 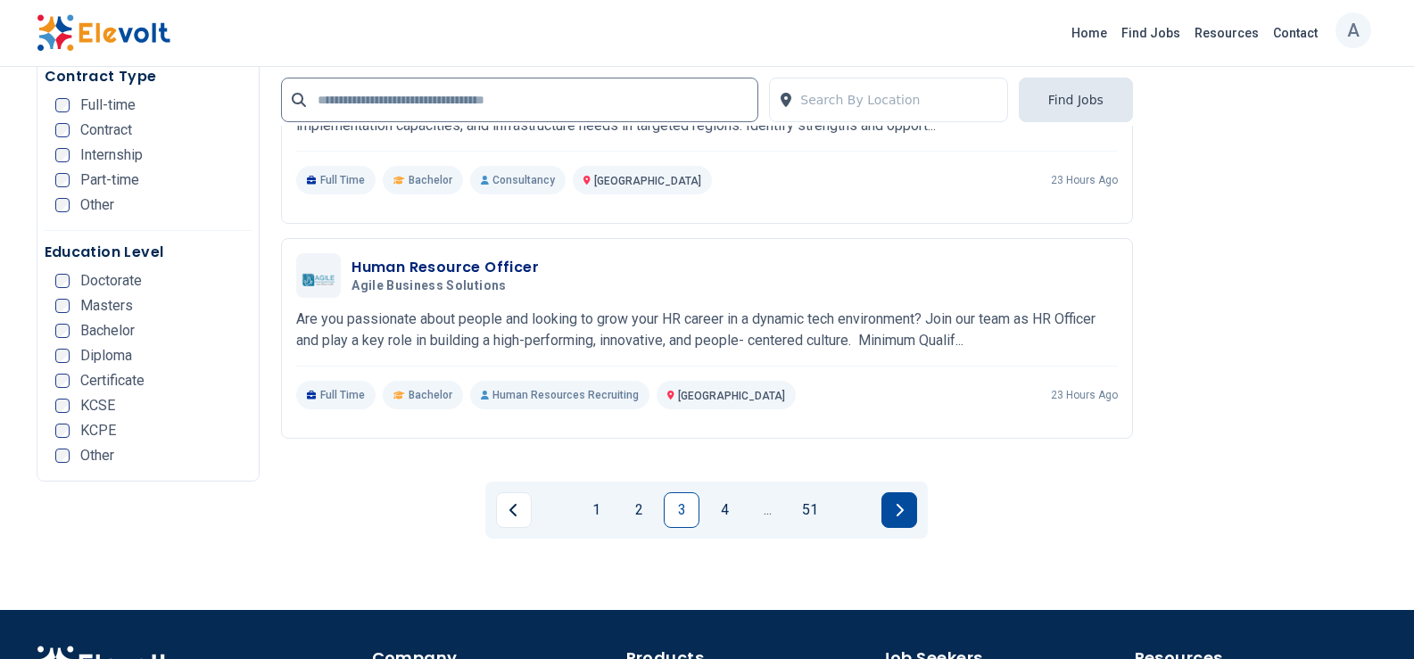 What do you see at coordinates (639, 510) in the screenshot?
I see `a: Page 2` at bounding box center [639, 510].